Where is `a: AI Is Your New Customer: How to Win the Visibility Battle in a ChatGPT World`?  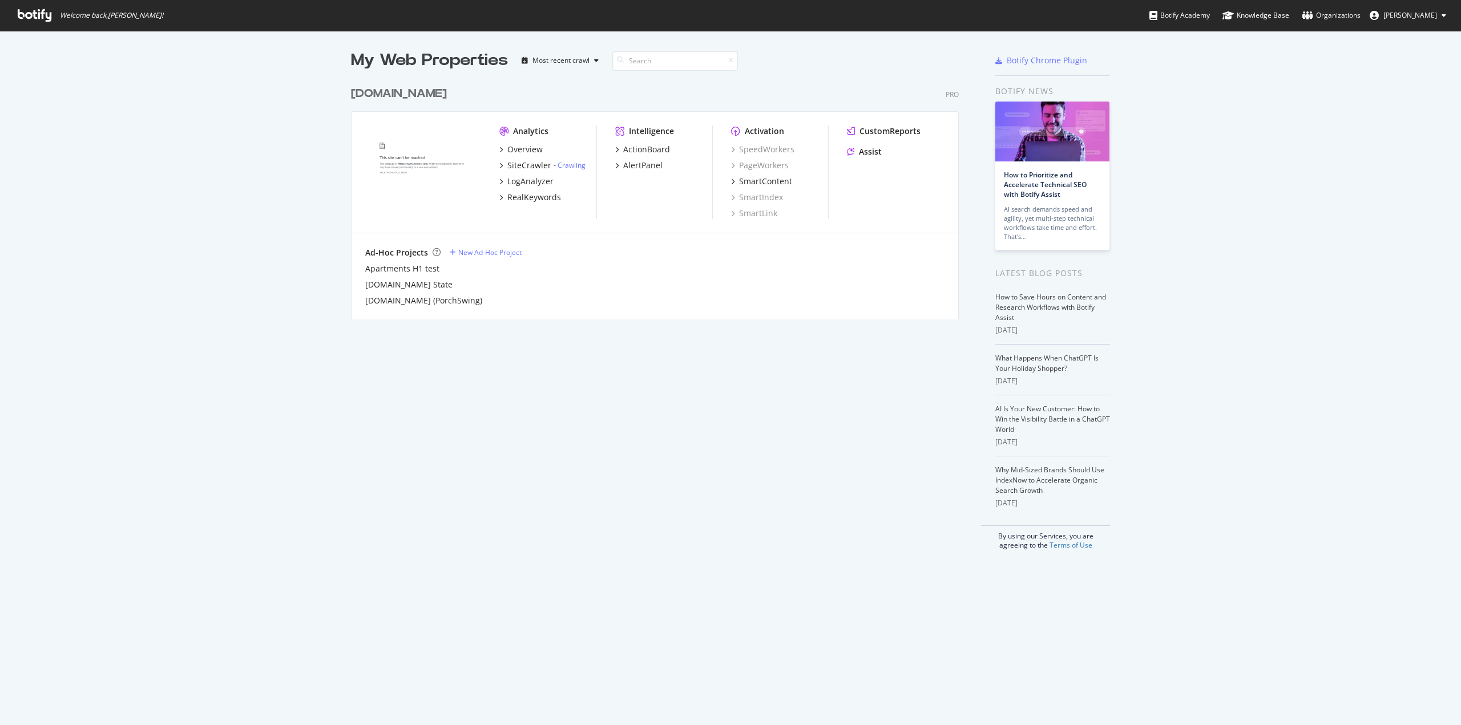 a: AI Is Your New Customer: How to Win the Visibility Battle in a ChatGPT World is located at coordinates (1052, 419).